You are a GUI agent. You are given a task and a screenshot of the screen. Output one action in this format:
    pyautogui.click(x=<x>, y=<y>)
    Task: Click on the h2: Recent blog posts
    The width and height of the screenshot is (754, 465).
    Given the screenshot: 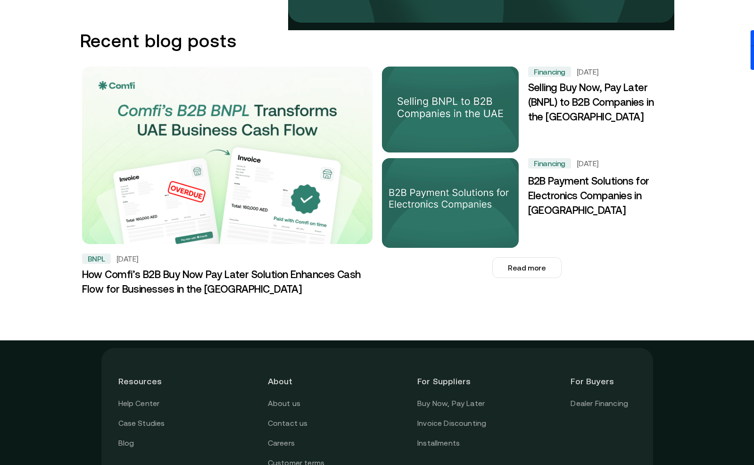 What is the action you would take?
    pyautogui.click(x=377, y=41)
    